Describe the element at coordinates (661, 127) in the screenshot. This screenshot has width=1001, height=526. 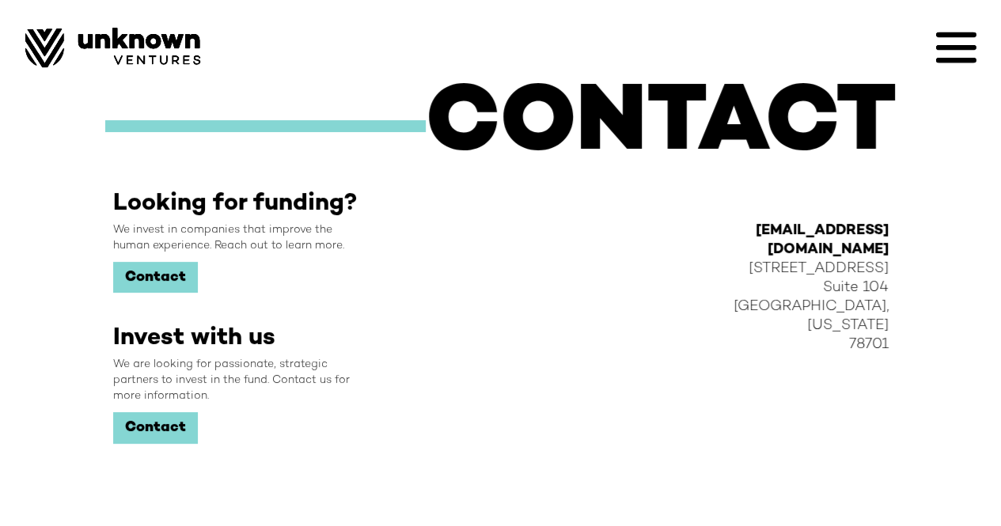
I see `h1: CONTACT` at that location.